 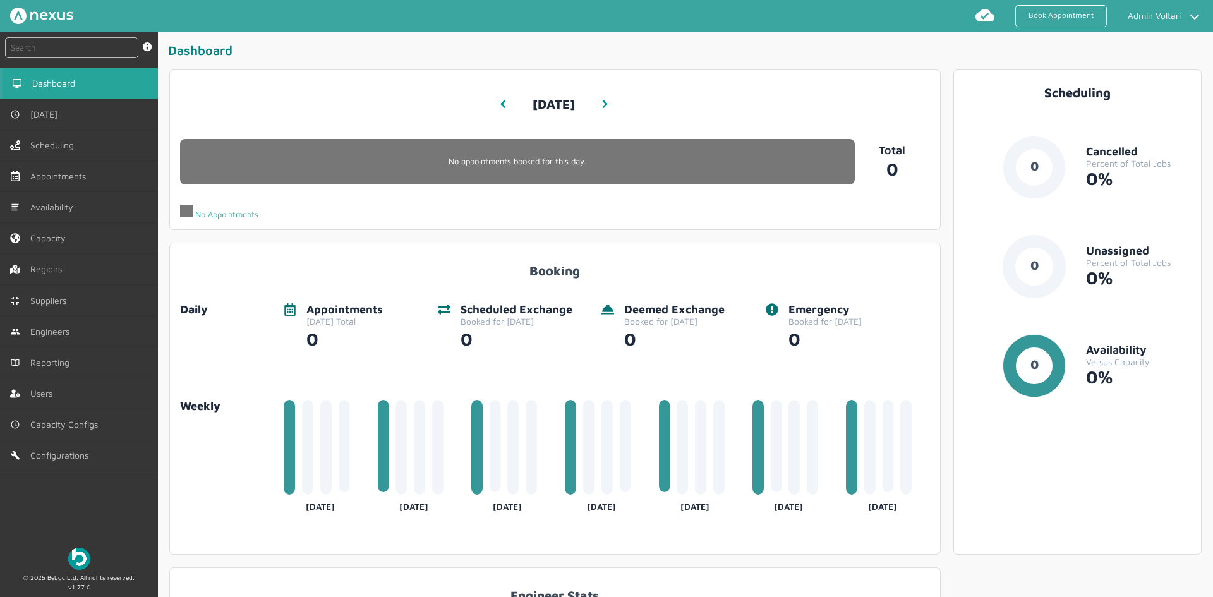 What do you see at coordinates (516, 310) in the screenshot?
I see `div: Scheduled Exchange` at bounding box center [516, 310].